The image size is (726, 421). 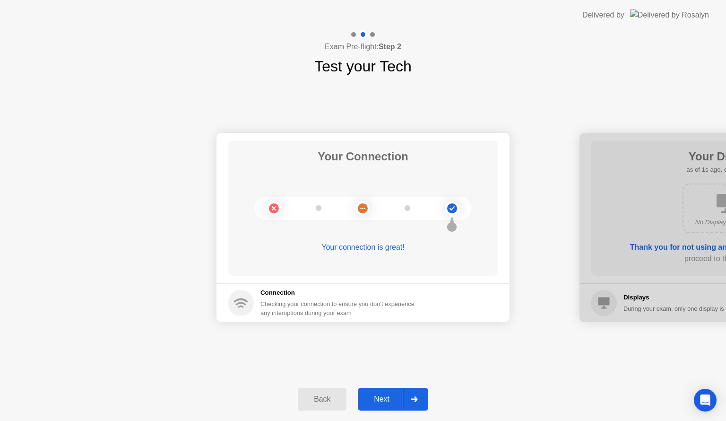 What do you see at coordinates (363, 47) in the screenshot?
I see `h4: Exam Pre-flight:` at bounding box center [363, 47].